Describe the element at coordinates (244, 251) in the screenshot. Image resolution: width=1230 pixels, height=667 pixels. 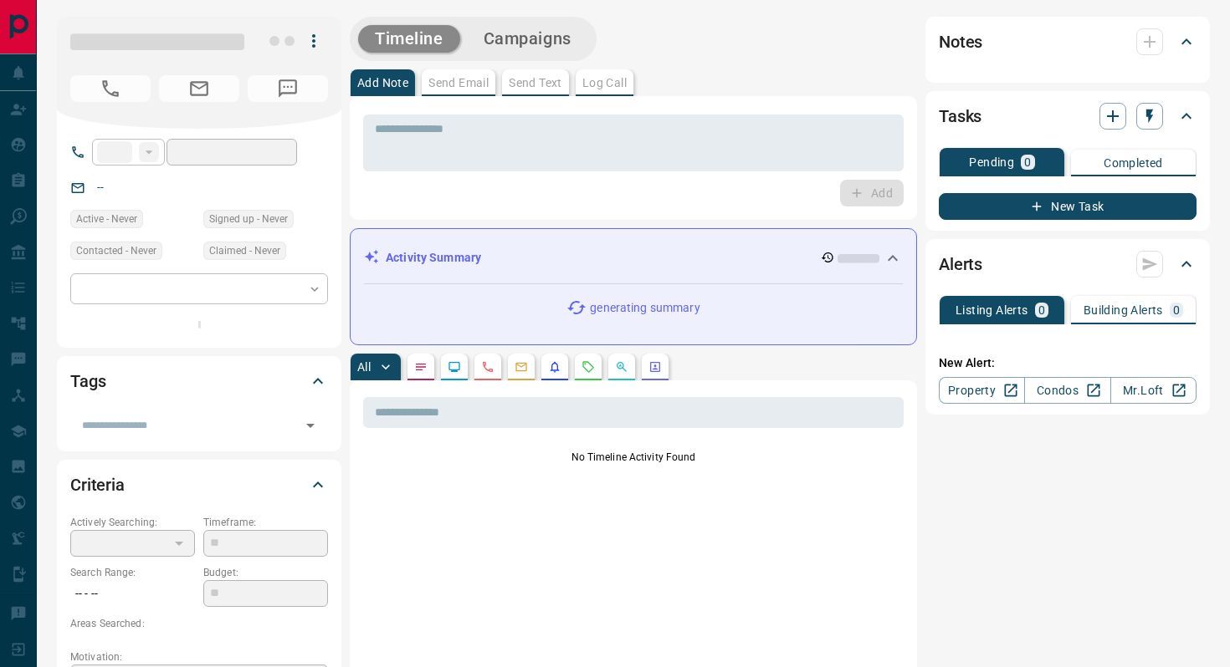
I see `span: Claimed - Never` at that location.